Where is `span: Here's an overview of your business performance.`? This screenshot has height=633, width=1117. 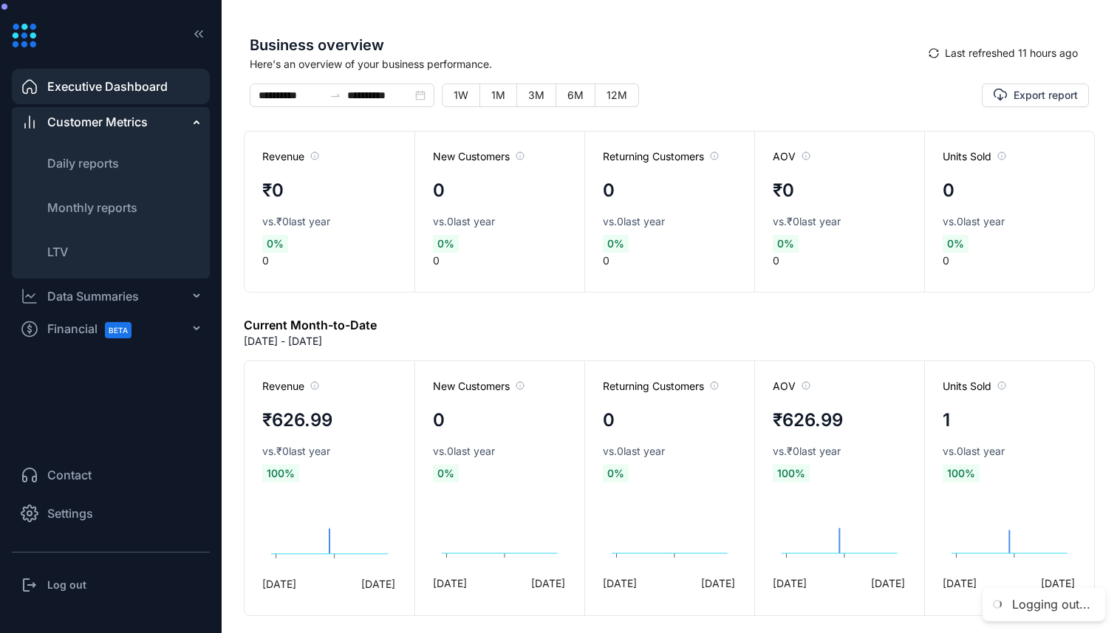
span: Here's an overview of your business performance. is located at coordinates (584, 64).